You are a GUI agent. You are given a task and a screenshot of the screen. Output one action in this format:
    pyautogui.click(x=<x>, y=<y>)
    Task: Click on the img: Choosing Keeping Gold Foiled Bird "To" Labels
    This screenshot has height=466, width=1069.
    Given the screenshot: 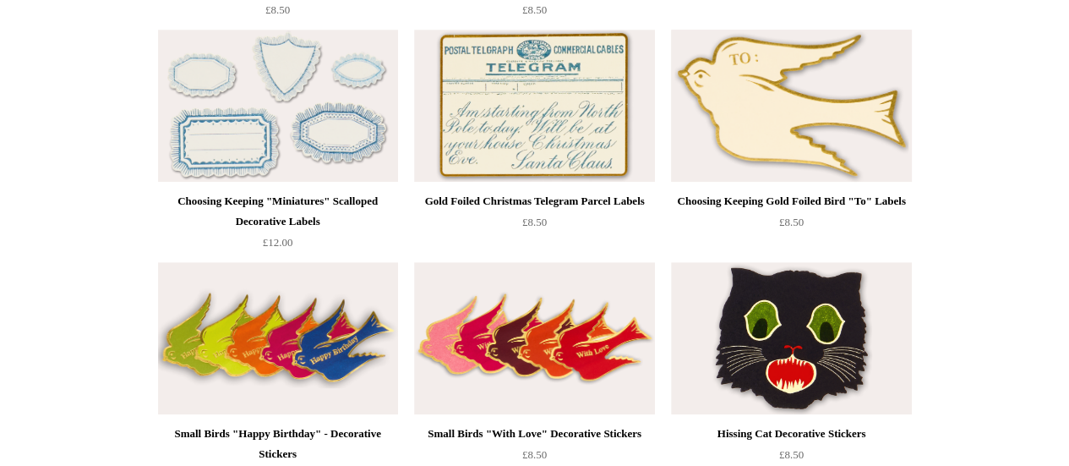 What is the action you would take?
    pyautogui.click(x=791, y=106)
    